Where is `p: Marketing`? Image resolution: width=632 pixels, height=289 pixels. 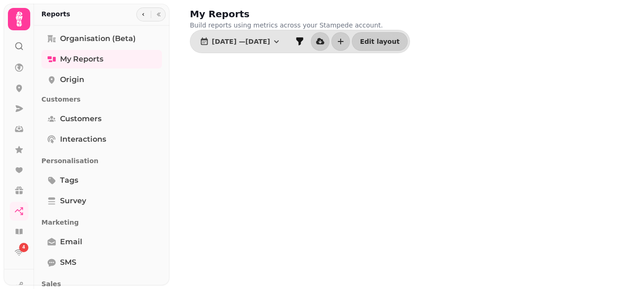
p: Marketing is located at coordinates (101, 222).